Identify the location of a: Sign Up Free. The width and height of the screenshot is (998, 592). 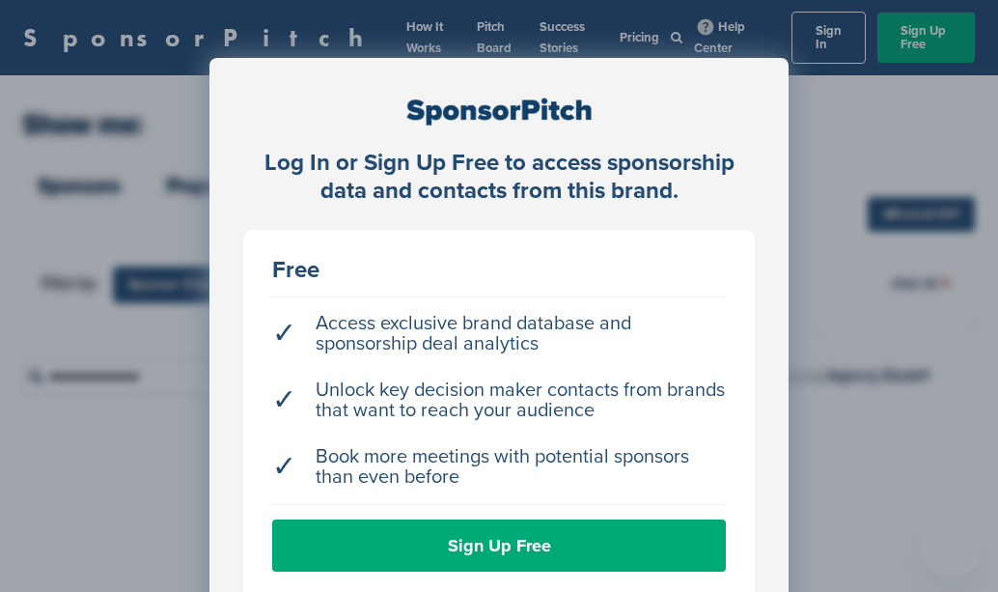
(499, 545).